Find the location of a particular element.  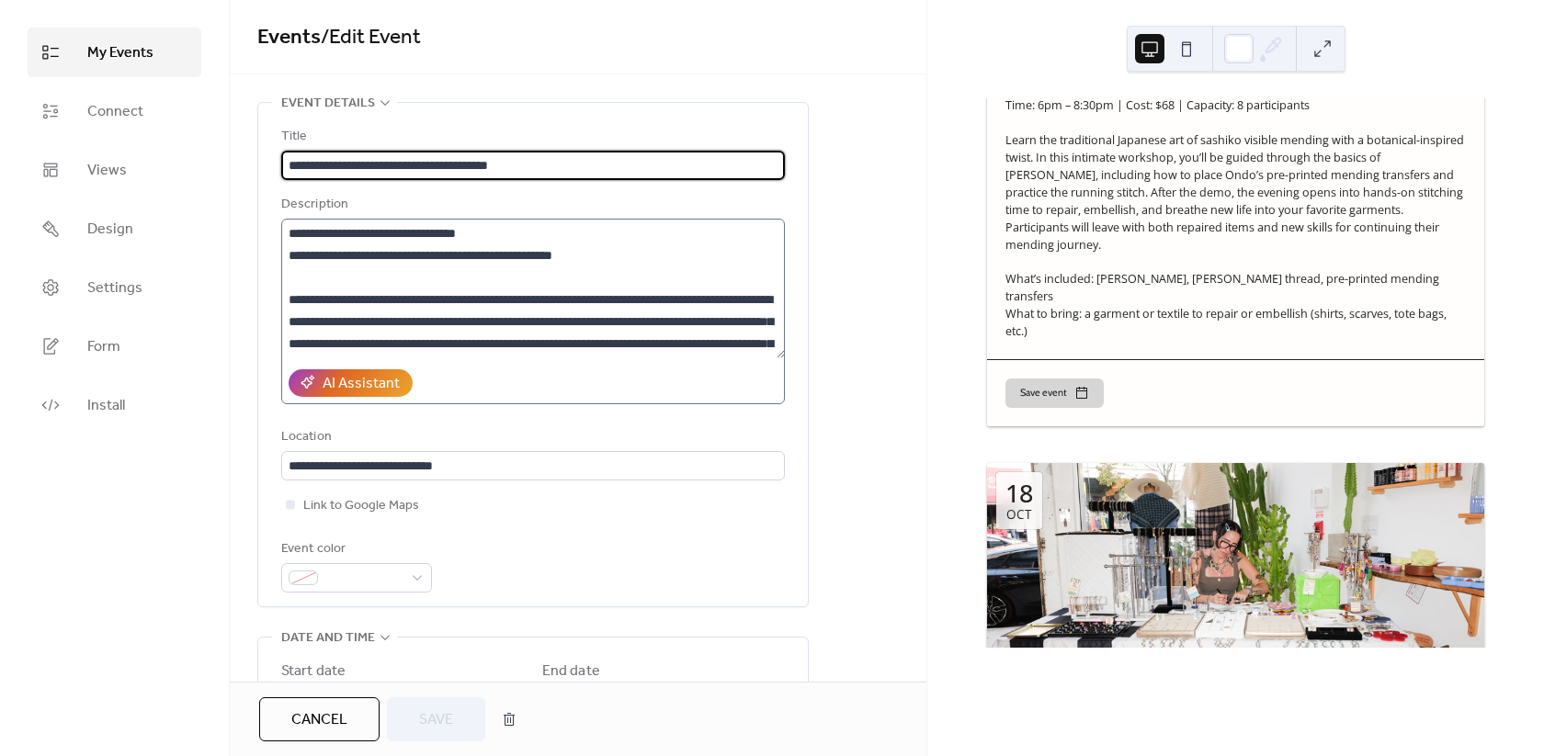

a: Design is located at coordinates (114, 229).